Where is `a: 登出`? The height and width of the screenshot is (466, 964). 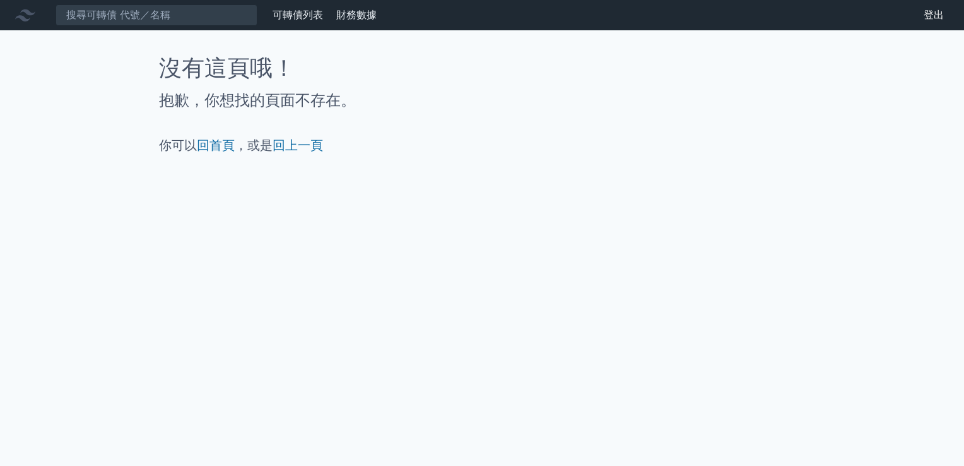
a: 登出 is located at coordinates (934, 15).